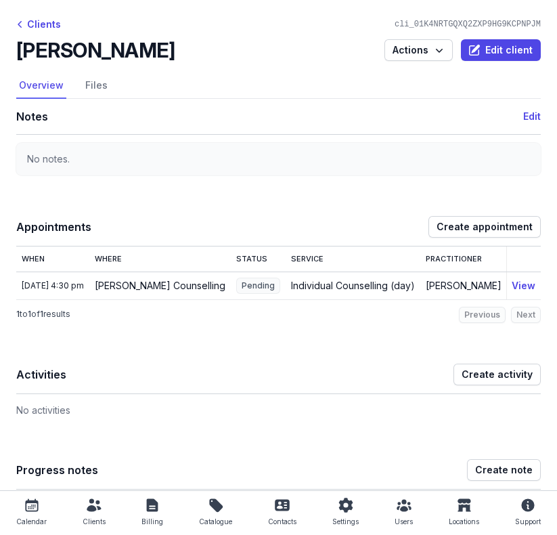 This screenshot has height=535, width=557. I want to click on h1: Notes, so click(269, 116).